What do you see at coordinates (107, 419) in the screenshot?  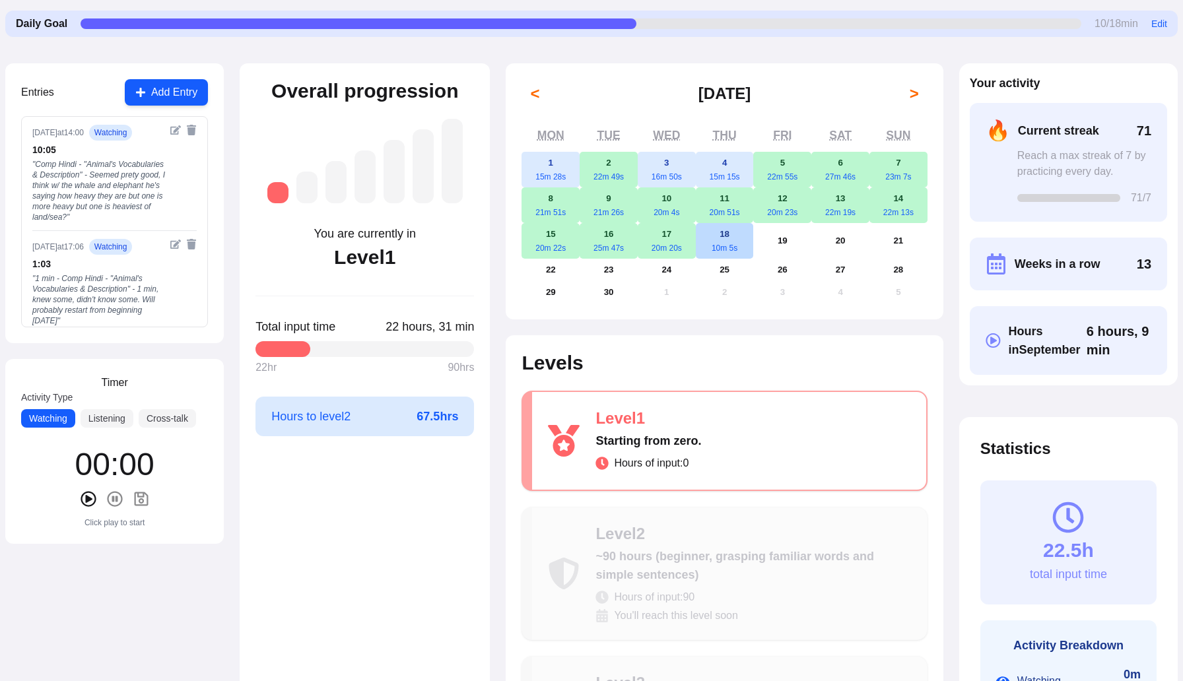 I see `button: Listening` at bounding box center [107, 419].